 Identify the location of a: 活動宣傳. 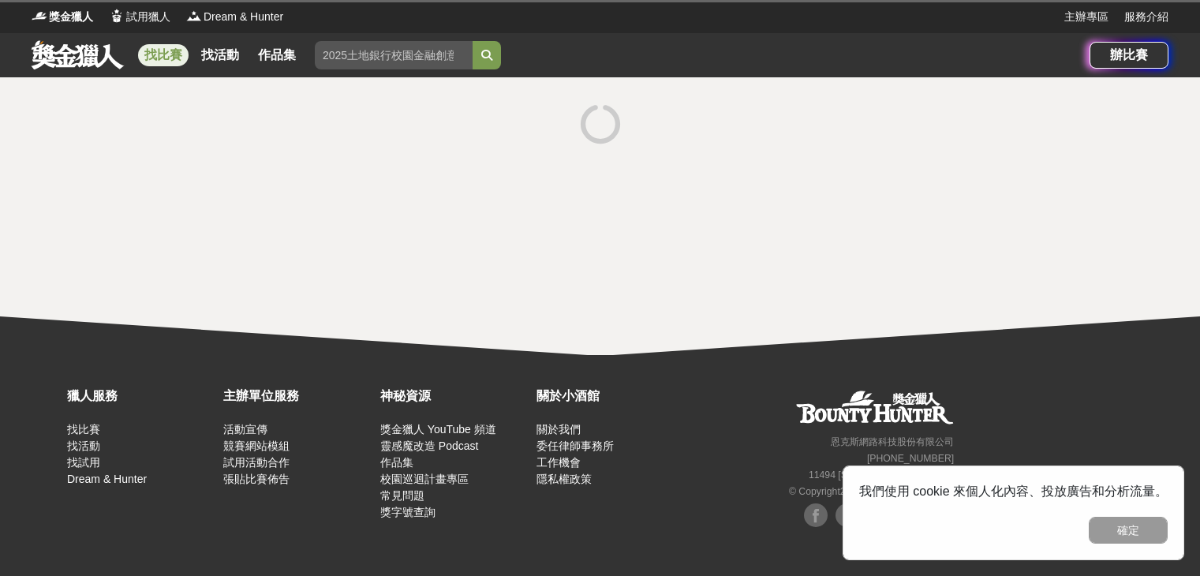
(245, 429).